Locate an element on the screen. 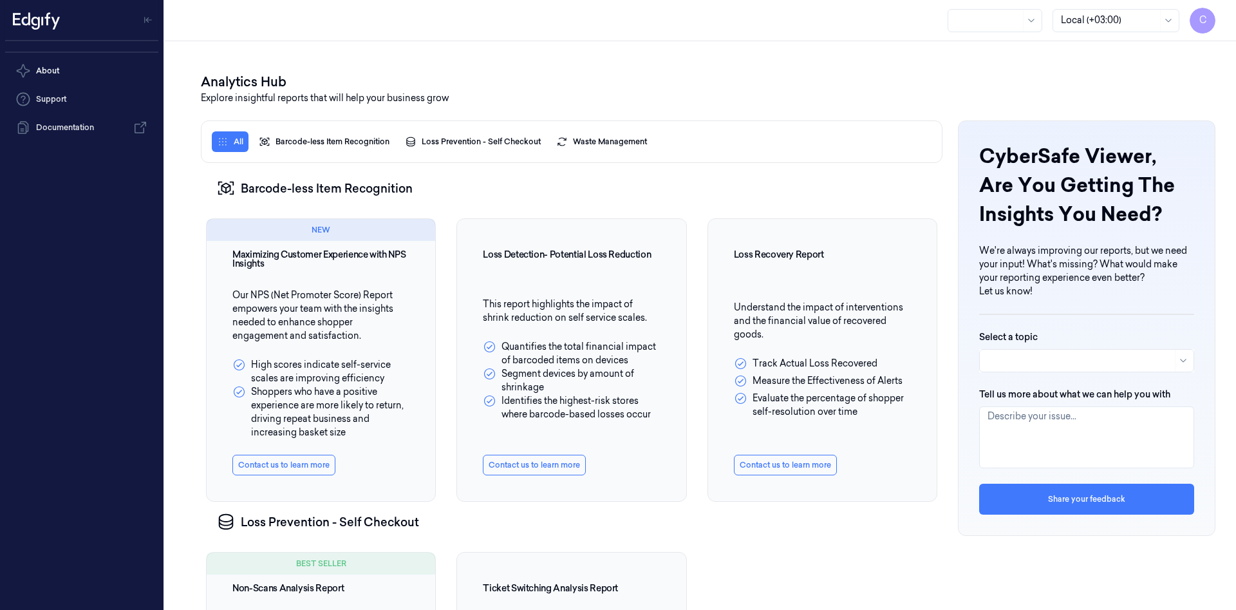  button: C is located at coordinates (1202, 21).